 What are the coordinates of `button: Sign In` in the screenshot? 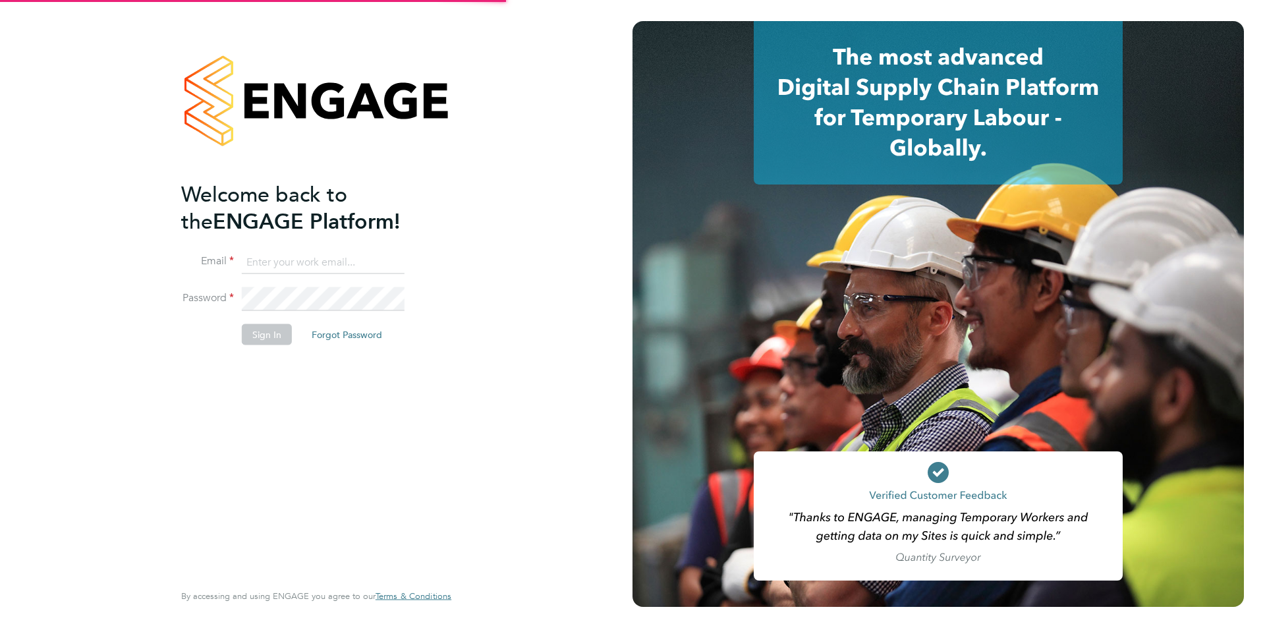 It's located at (267, 335).